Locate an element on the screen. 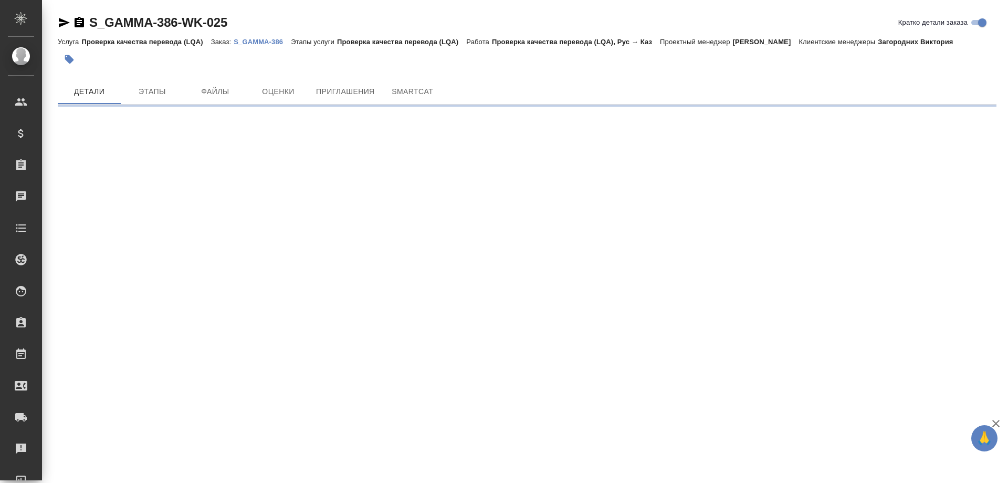  p: Проектный менеджер is located at coordinates (696, 41).